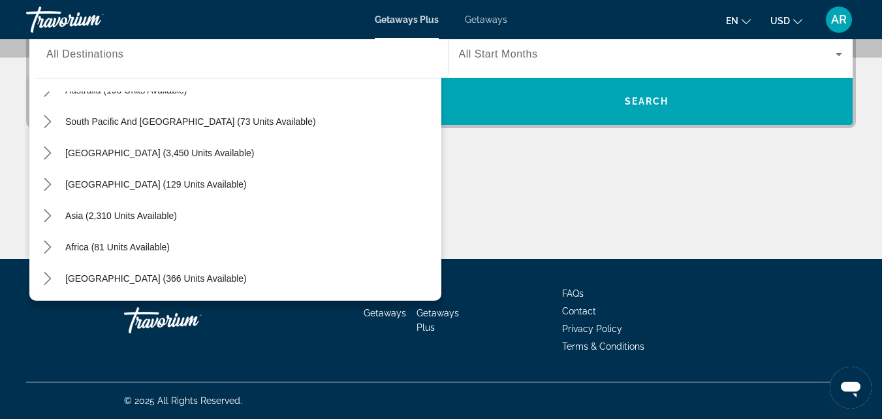 The image size is (882, 419). What do you see at coordinates (647, 101) in the screenshot?
I see `span: Search` at bounding box center [647, 101].